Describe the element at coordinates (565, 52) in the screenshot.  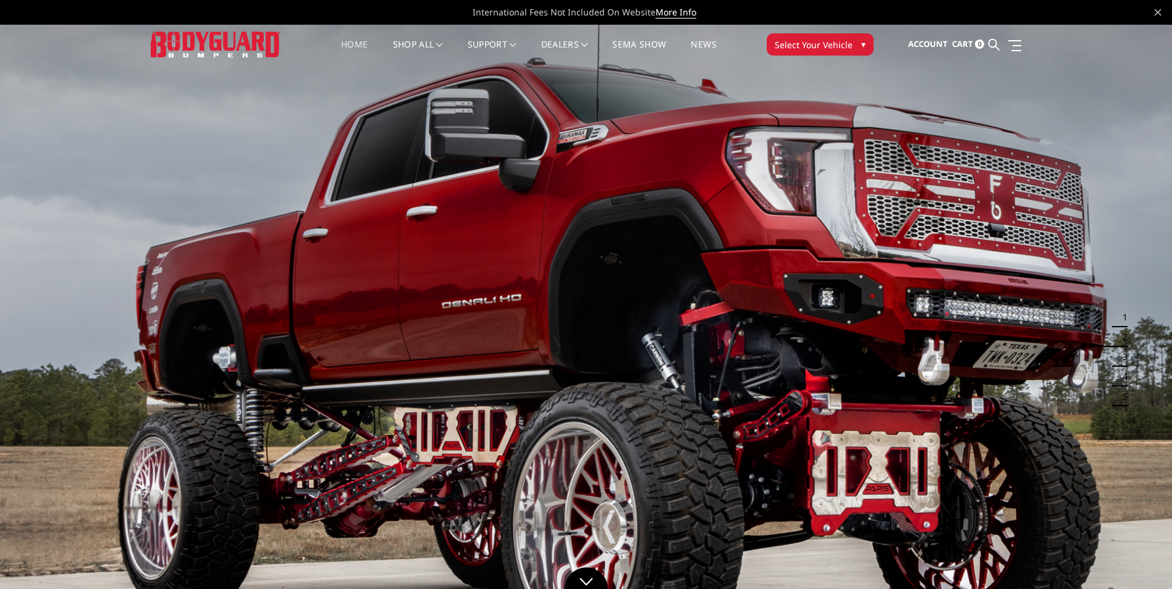
I see `a: Dealers` at that location.